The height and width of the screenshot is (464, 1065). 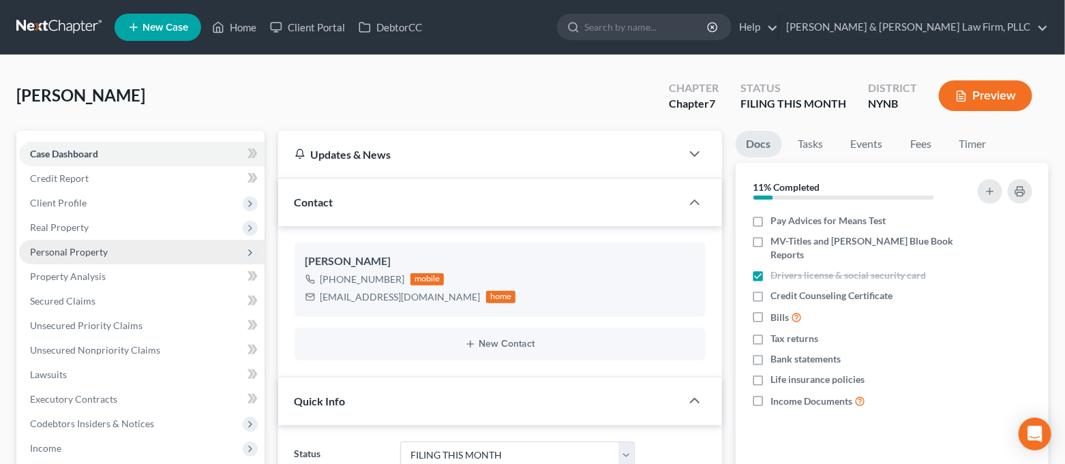 I want to click on div: District, so click(x=893, y=88).